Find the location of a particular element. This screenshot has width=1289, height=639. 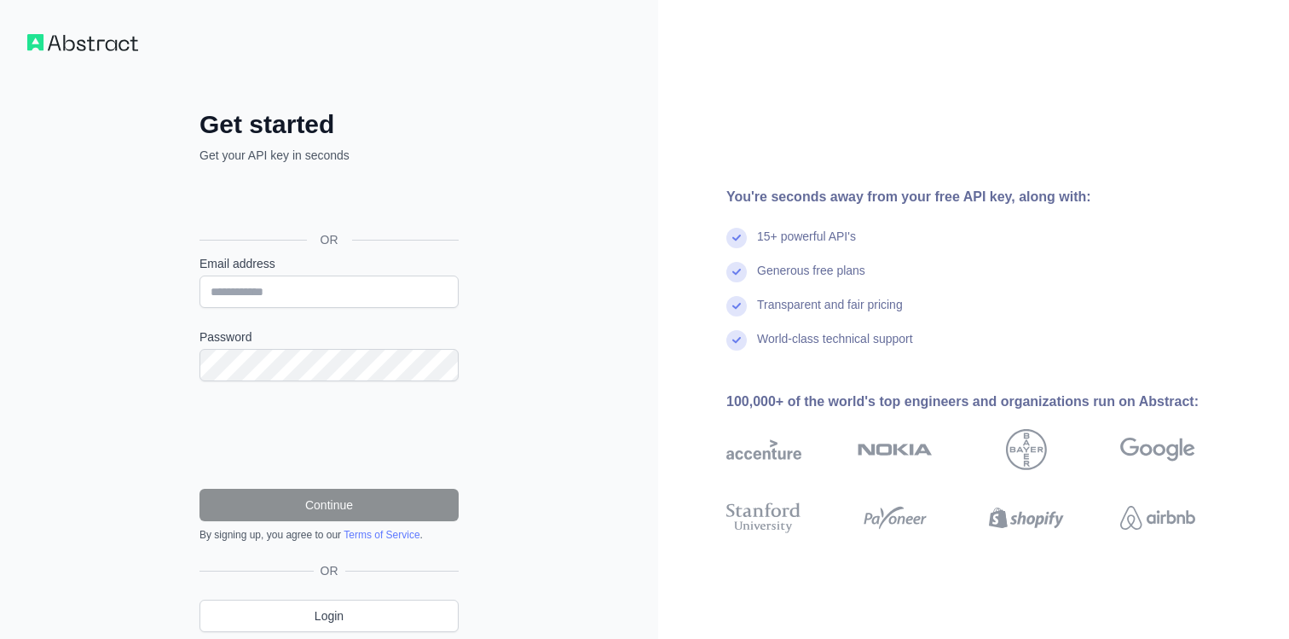

div: 15+ powerful API's is located at coordinates (807, 245).